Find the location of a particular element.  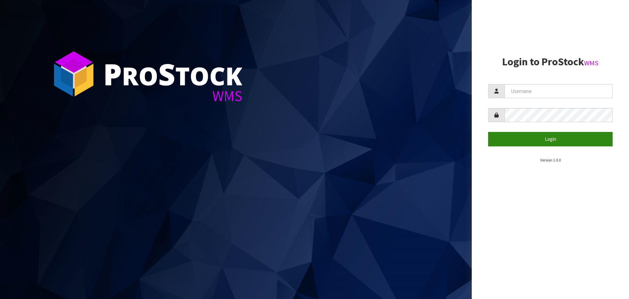

span: P is located at coordinates (112, 74).